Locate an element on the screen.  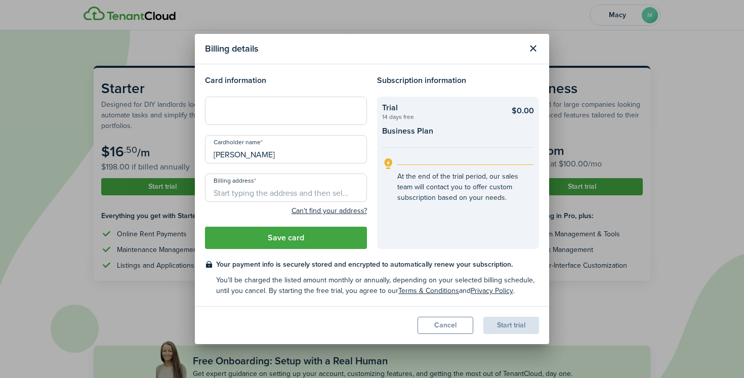
h4: Card information is located at coordinates (286, 80).